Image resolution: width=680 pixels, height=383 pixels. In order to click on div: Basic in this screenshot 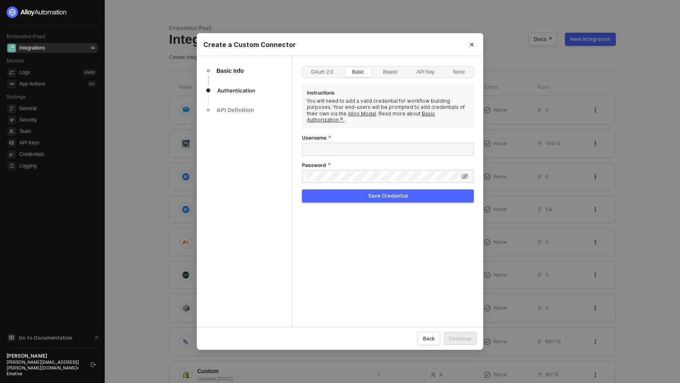, I will do `click(358, 76)`.